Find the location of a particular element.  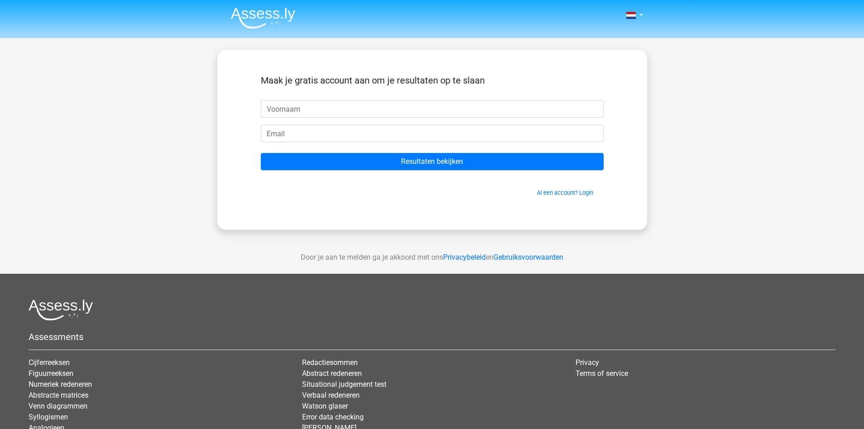

a: Verbaal redeneren is located at coordinates (331, 395).